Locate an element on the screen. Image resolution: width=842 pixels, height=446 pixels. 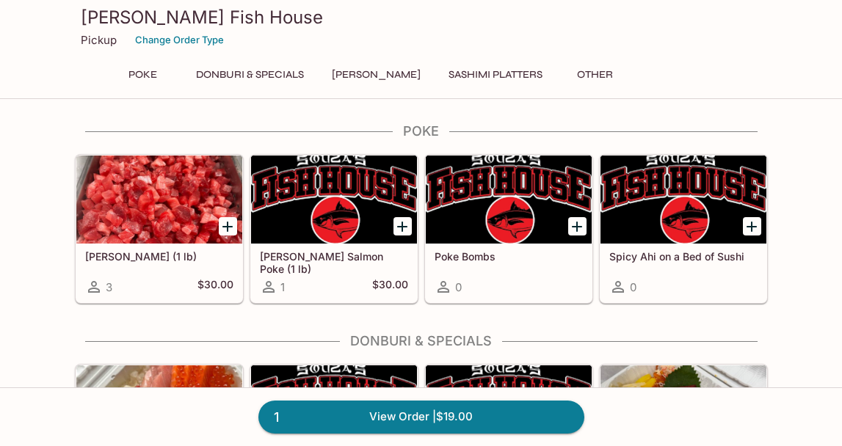
button: Donburi & Specials is located at coordinates (250, 75).